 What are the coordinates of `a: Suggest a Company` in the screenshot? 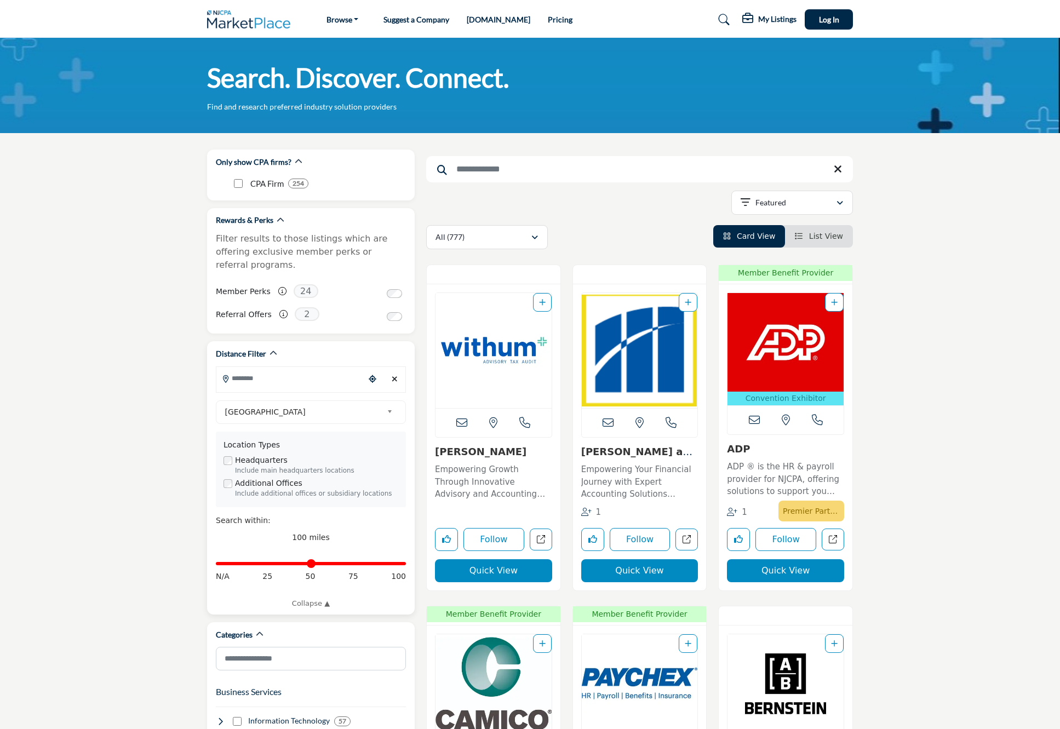 It's located at (416, 19).